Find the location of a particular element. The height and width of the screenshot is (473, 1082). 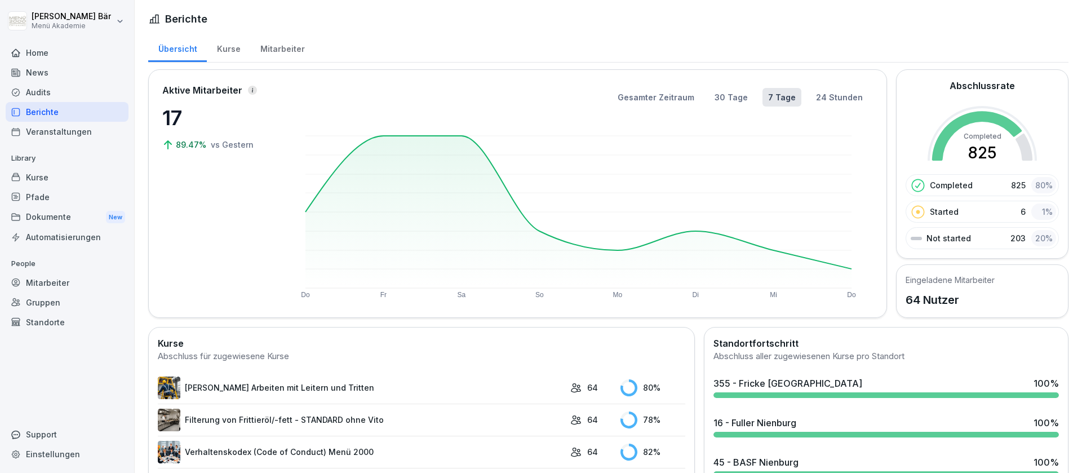

button: Gesamter Zeitraum is located at coordinates (656, 97).